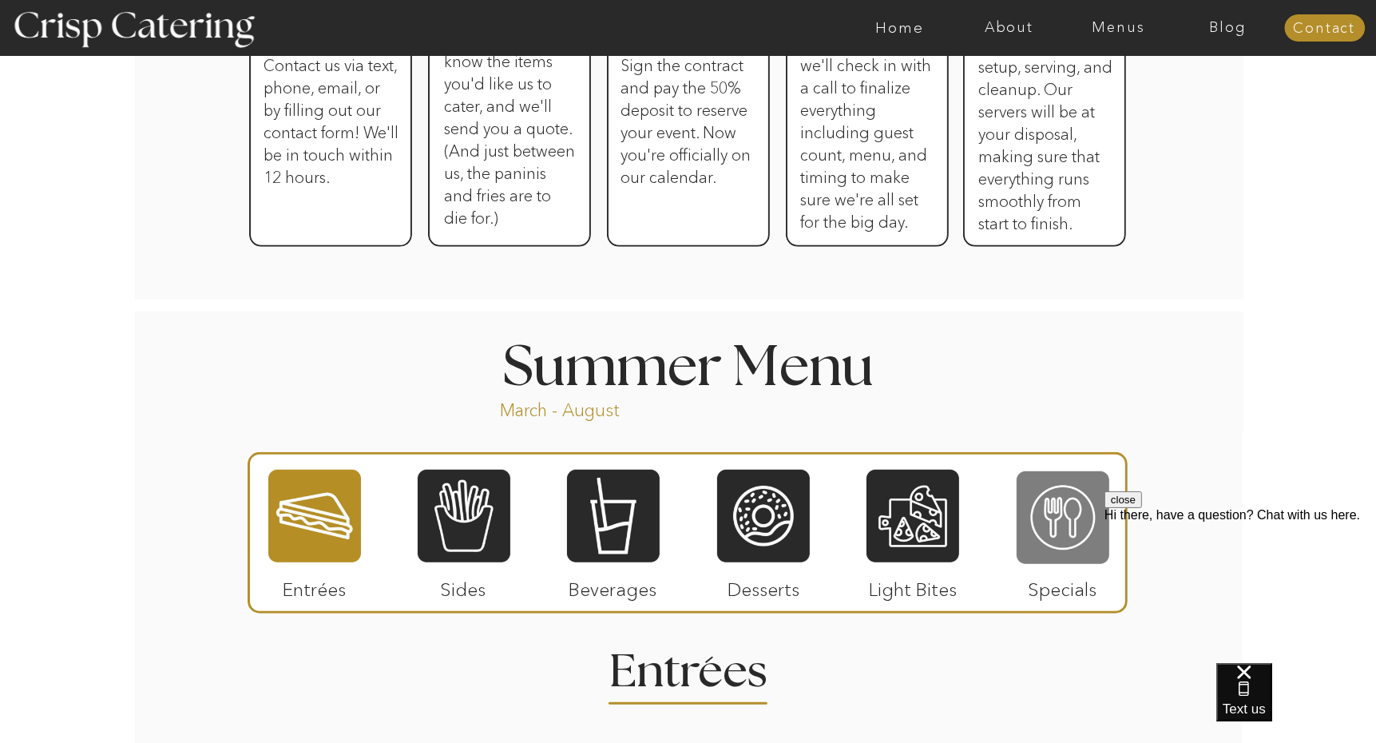  What do you see at coordinates (331, 117) in the screenshot?
I see `h3: We're so glad you're here! Contact us via text, phone, email, or by filling out our contact form!...` at bounding box center [331, 117].